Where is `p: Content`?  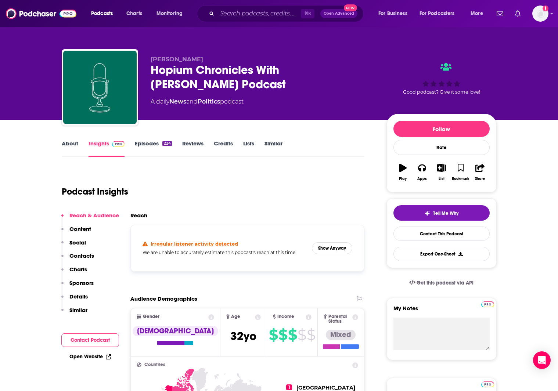
p: Content is located at coordinates (80, 229).